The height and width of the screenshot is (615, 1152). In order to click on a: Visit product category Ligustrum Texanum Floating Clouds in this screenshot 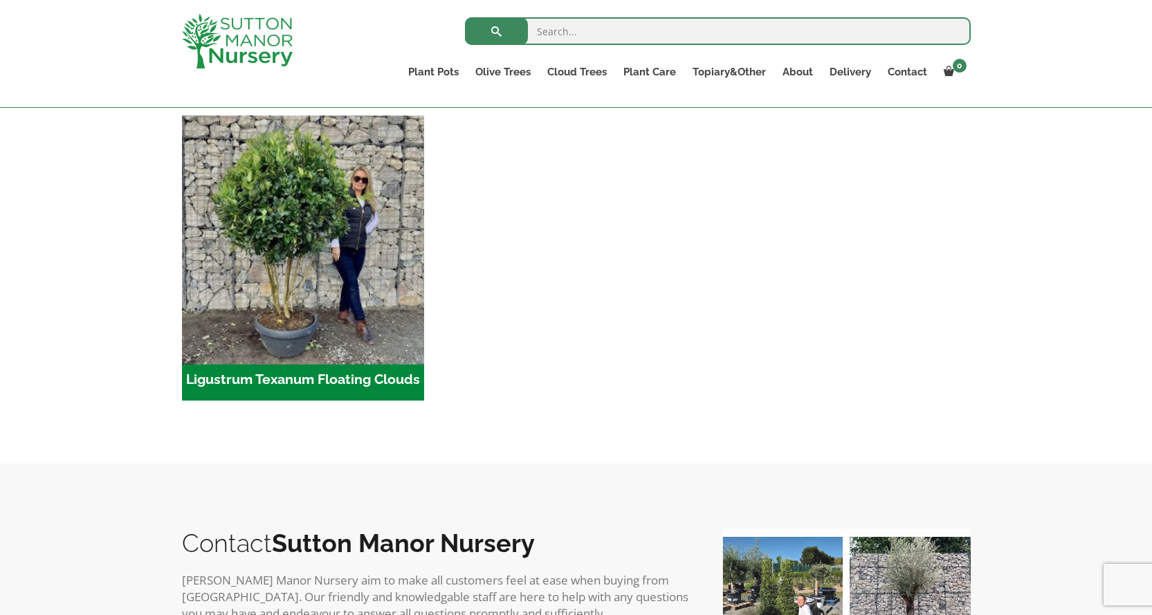, I will do `click(303, 258)`.